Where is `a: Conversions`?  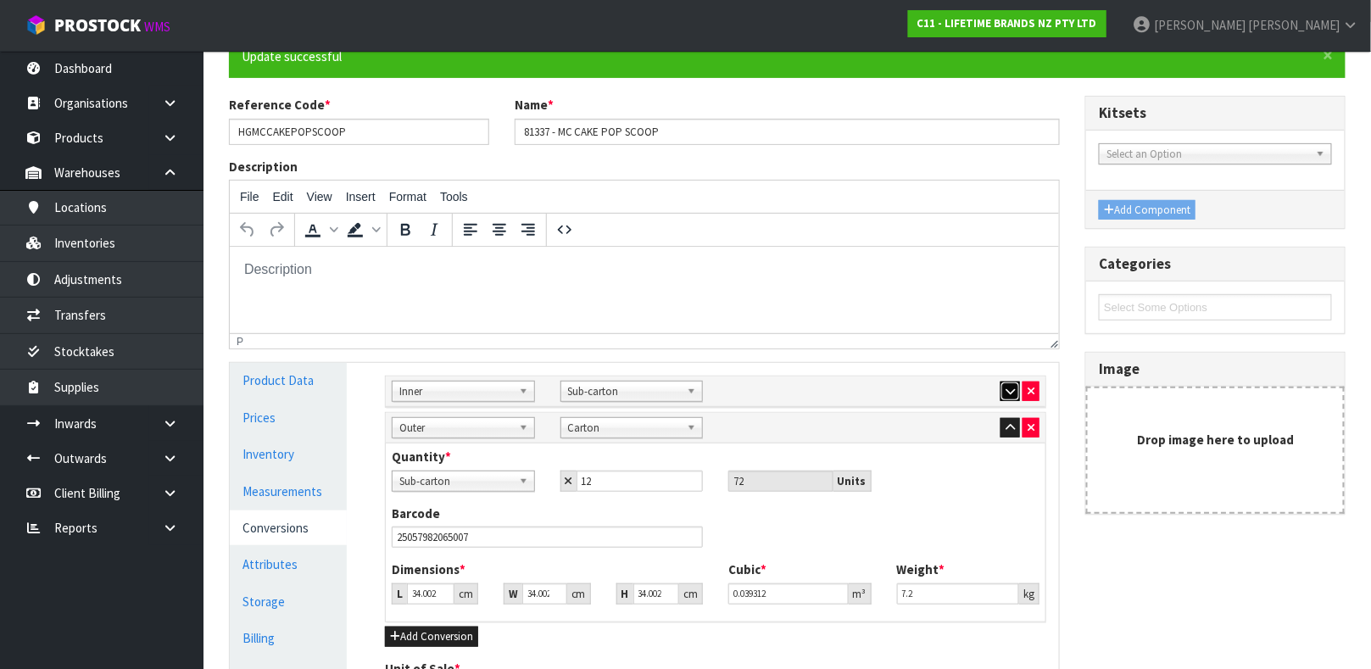 a: Conversions is located at coordinates (288, 528).